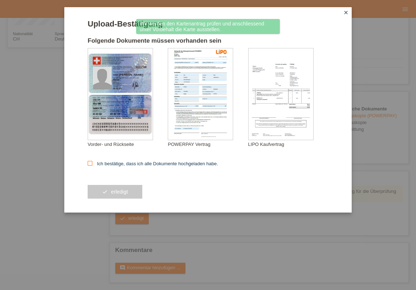 This screenshot has width=416, height=290. What do you see at coordinates (221, 52) in the screenshot?
I see `img: 39073_print.png` at bounding box center [221, 52].